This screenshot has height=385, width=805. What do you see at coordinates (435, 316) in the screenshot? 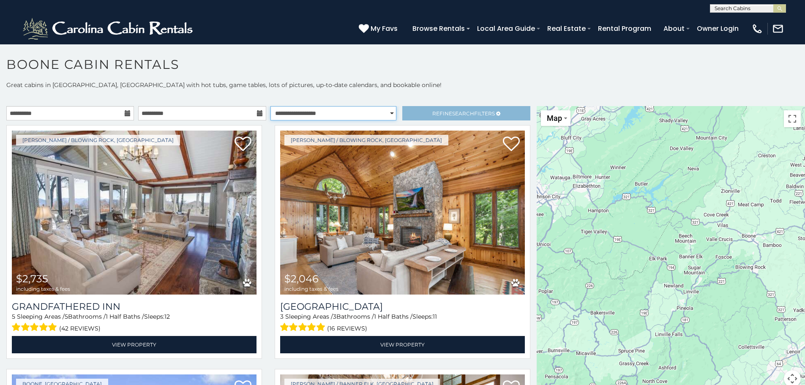
I see `span: 11` at bounding box center [435, 316].